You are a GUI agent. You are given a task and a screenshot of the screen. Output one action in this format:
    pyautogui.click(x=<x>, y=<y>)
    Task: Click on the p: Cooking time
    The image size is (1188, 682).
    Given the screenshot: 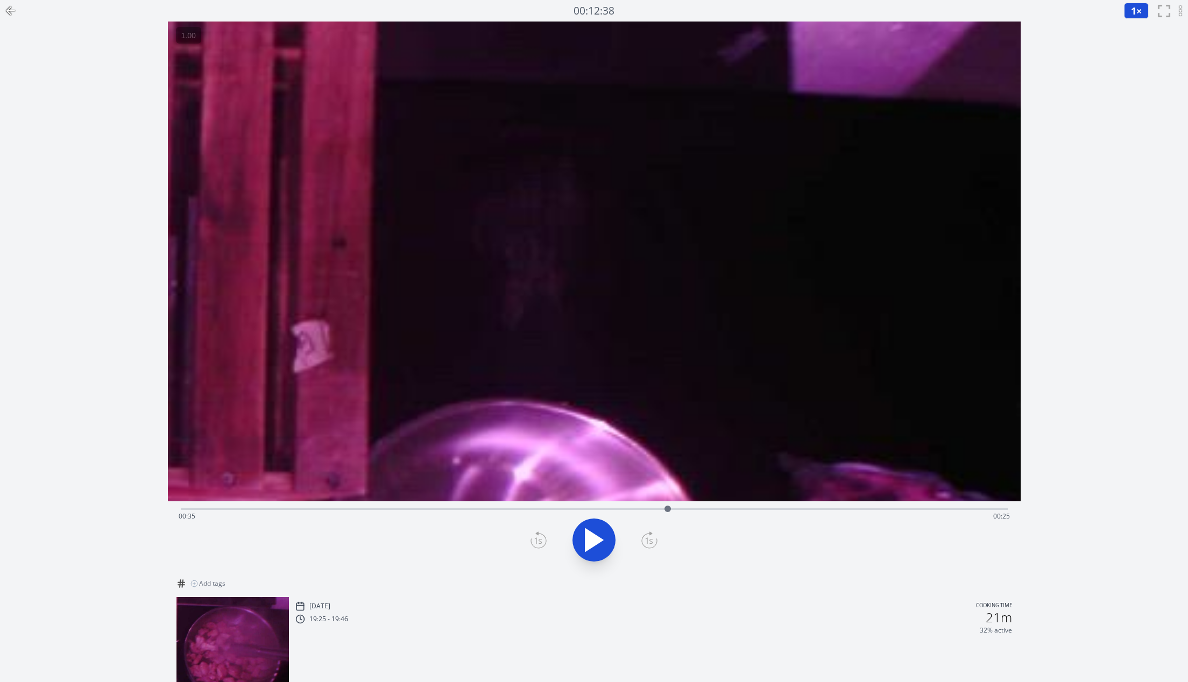 What is the action you would take?
    pyautogui.click(x=994, y=607)
    